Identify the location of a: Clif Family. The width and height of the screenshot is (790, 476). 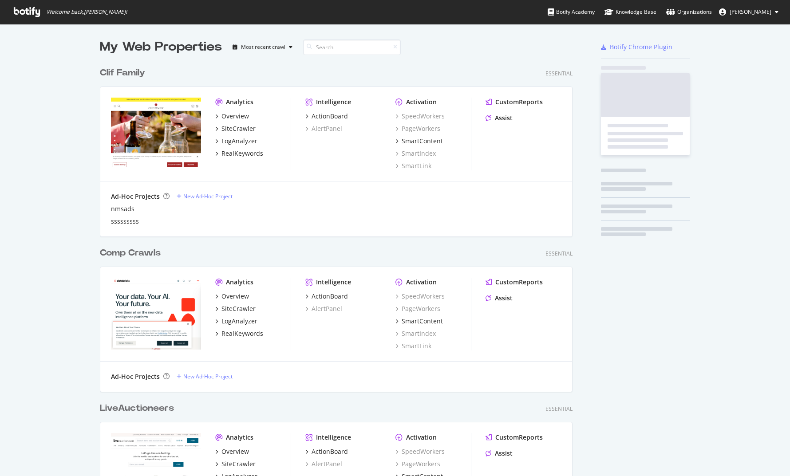
(124, 73).